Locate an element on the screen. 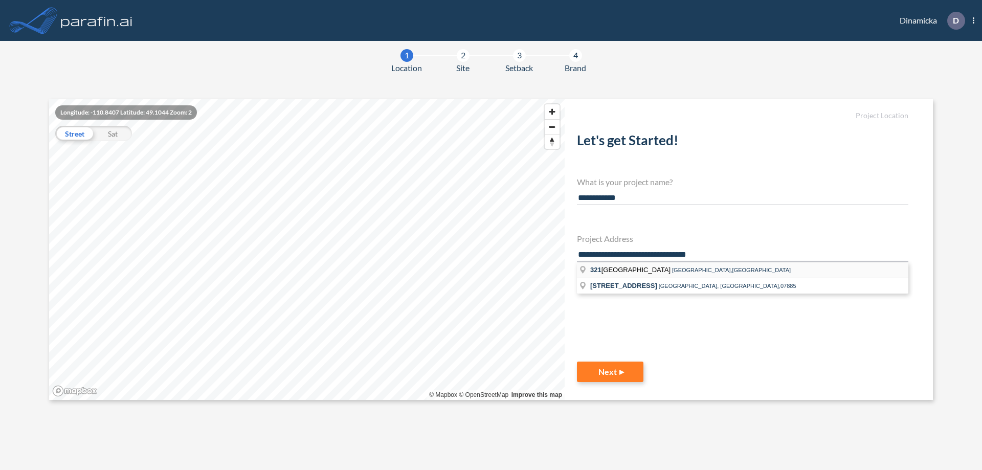 This screenshot has width=982, height=470. span: 321 is located at coordinates (596, 270).